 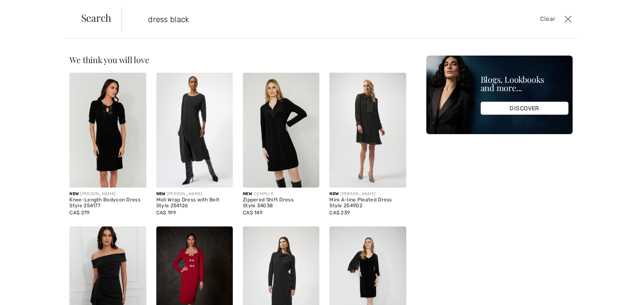 What do you see at coordinates (281, 130) in the screenshot?
I see `img: Zippered Shift Dress Style 34038. Black` at bounding box center [281, 130].